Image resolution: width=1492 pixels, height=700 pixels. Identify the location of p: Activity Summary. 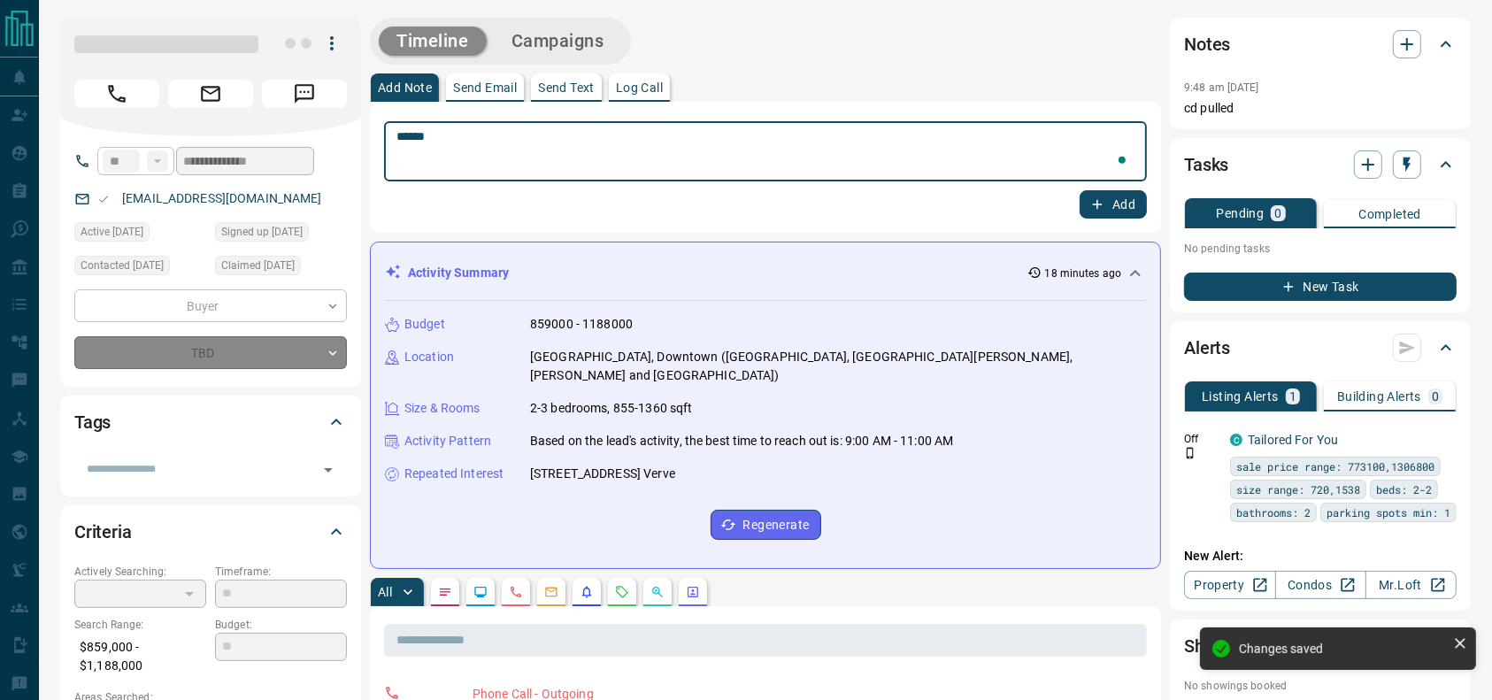
(458, 272).